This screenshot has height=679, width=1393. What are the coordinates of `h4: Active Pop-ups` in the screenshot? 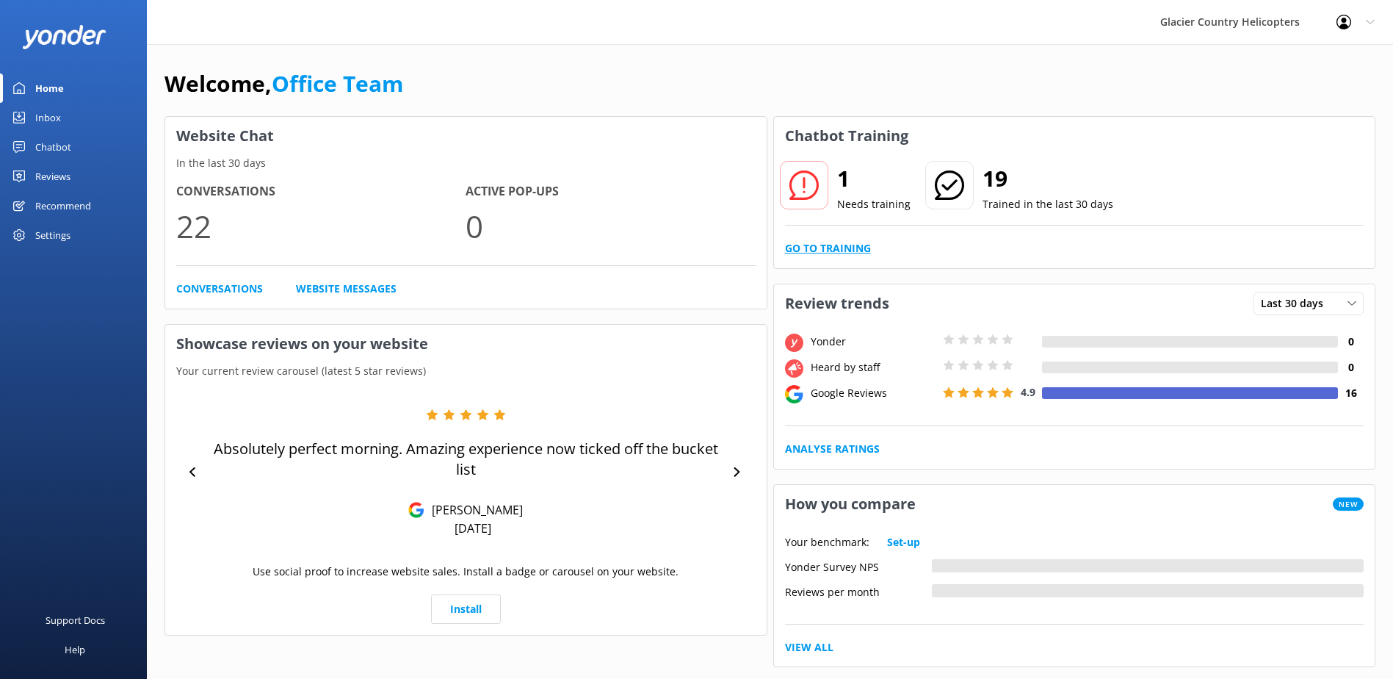 It's located at (610, 192).